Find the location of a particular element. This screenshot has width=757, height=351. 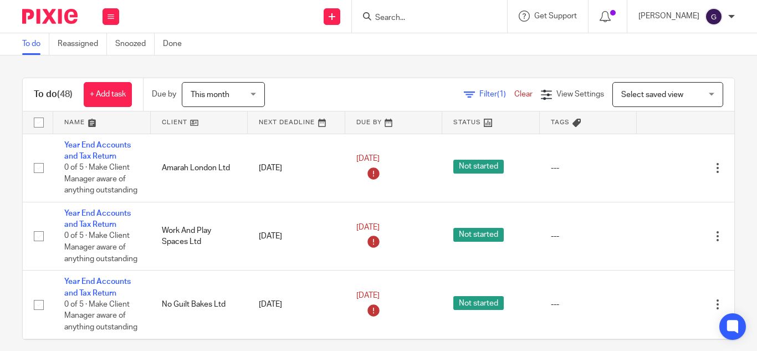

span: Filter is located at coordinates (497, 94).